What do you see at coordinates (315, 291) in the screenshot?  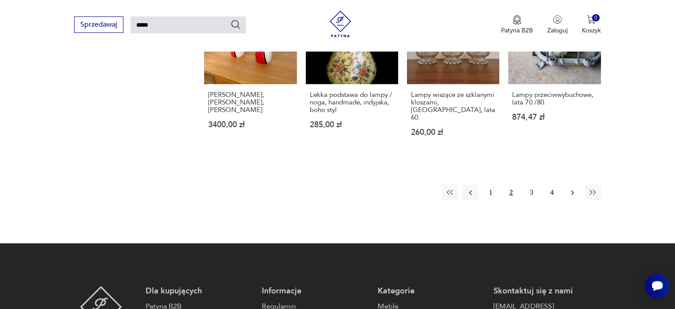 I see `p: Informacje` at bounding box center [315, 291].